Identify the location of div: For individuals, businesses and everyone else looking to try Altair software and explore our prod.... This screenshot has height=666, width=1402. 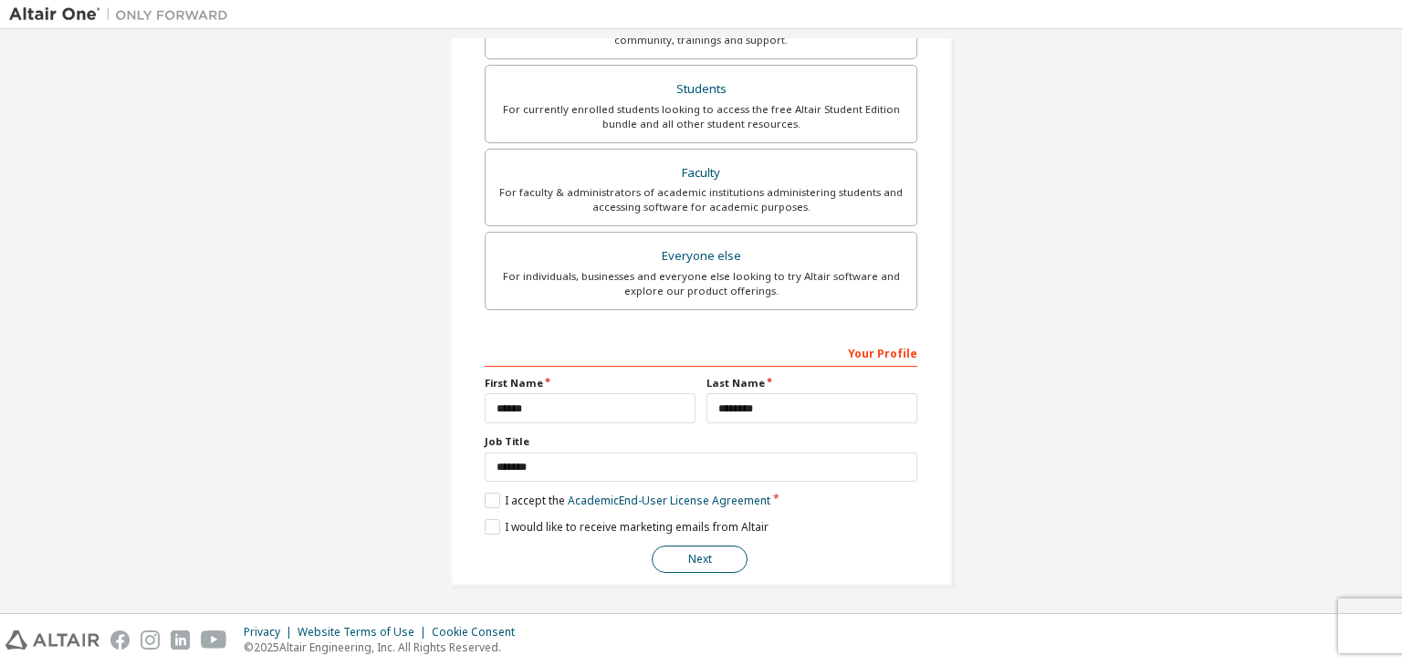
(701, 284).